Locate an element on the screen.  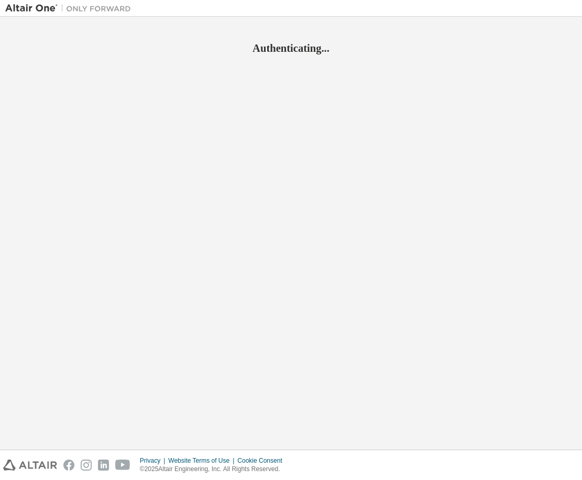
div: Website Terms of Use is located at coordinates (203, 461).